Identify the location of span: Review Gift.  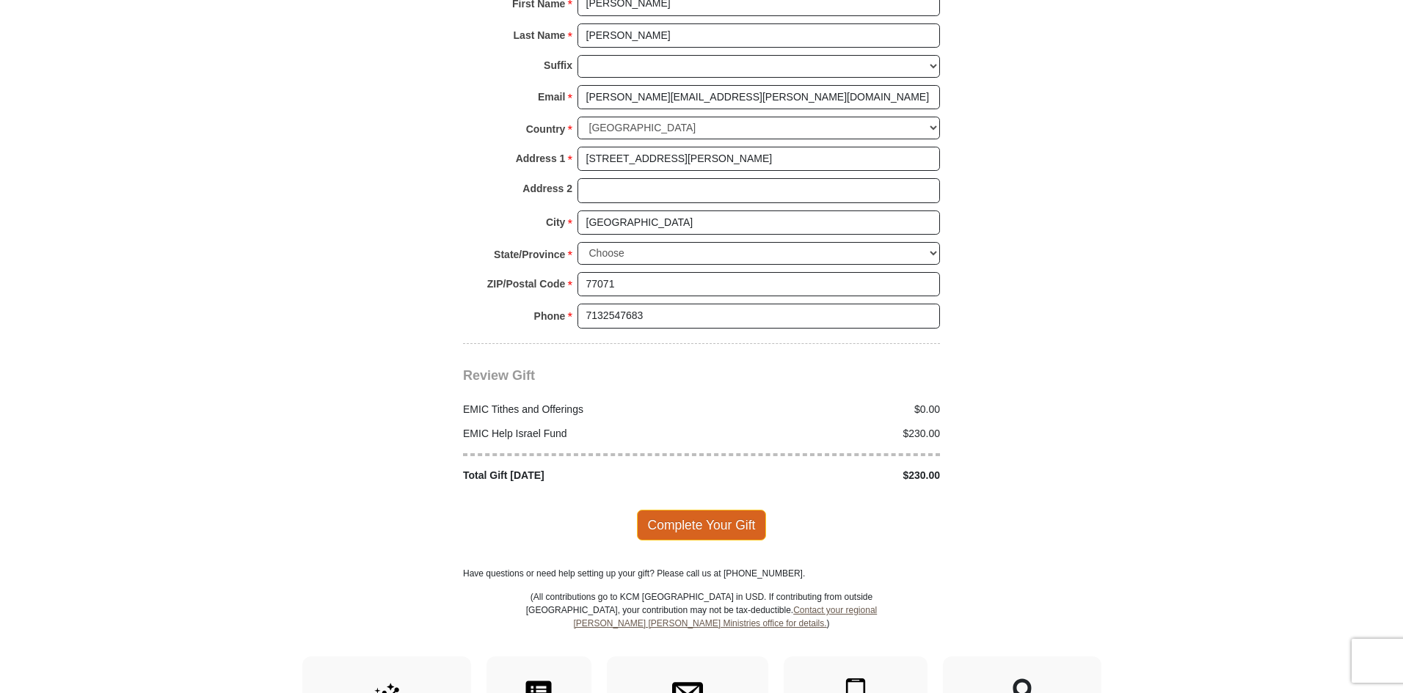
(499, 376).